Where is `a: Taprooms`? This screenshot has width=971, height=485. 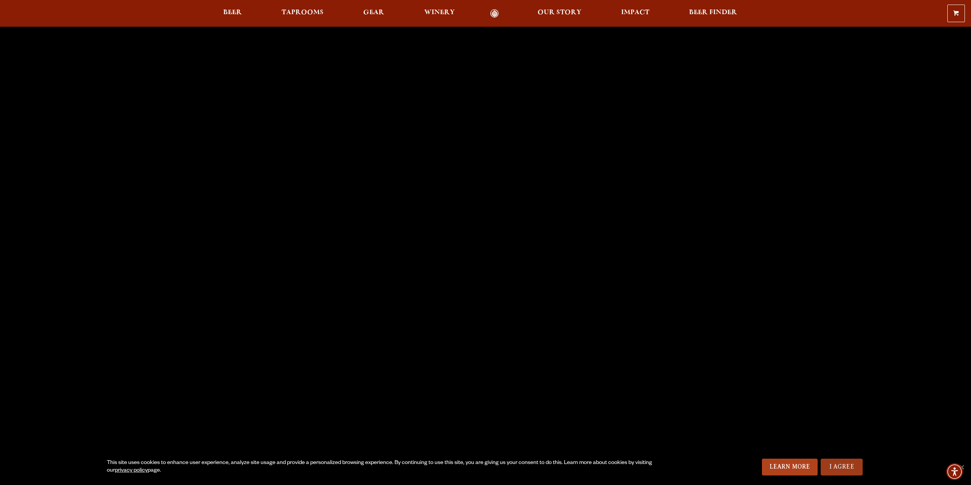 a: Taprooms is located at coordinates (303, 13).